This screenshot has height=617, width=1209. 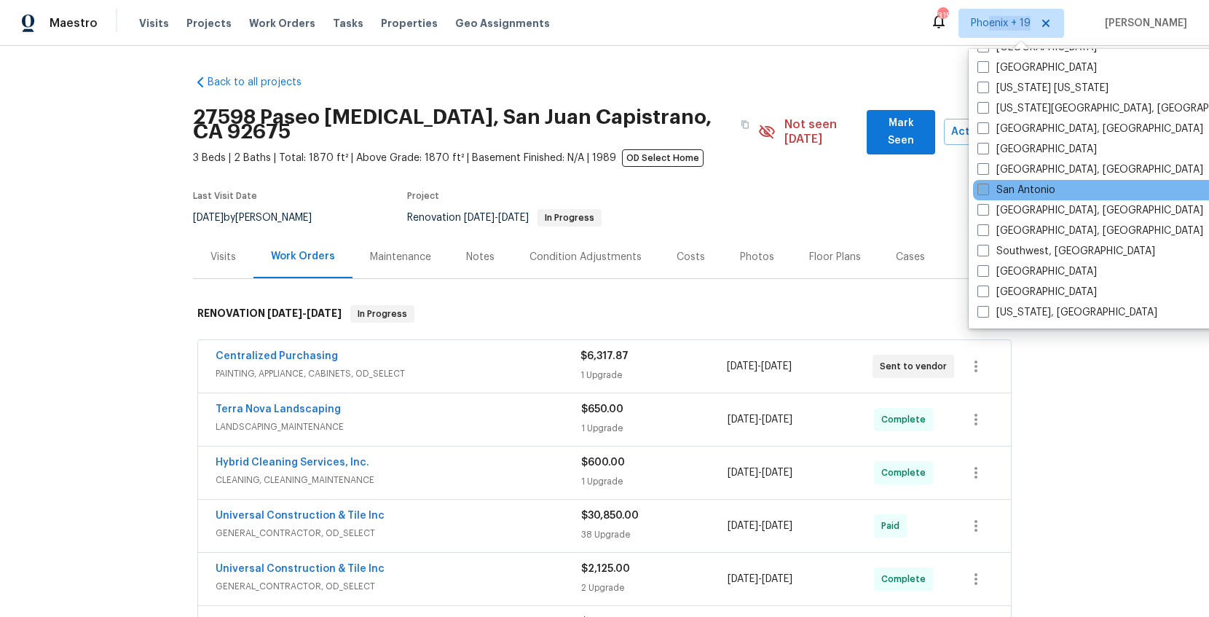 What do you see at coordinates (745, 125) in the screenshot?
I see `button: Copy Address` at bounding box center [745, 125].